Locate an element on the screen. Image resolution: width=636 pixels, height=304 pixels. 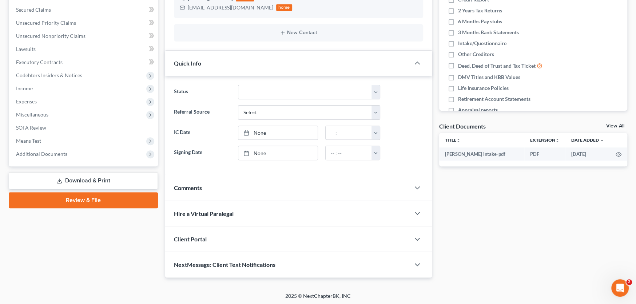
span: Executory Contracts is located at coordinates (39, 62).